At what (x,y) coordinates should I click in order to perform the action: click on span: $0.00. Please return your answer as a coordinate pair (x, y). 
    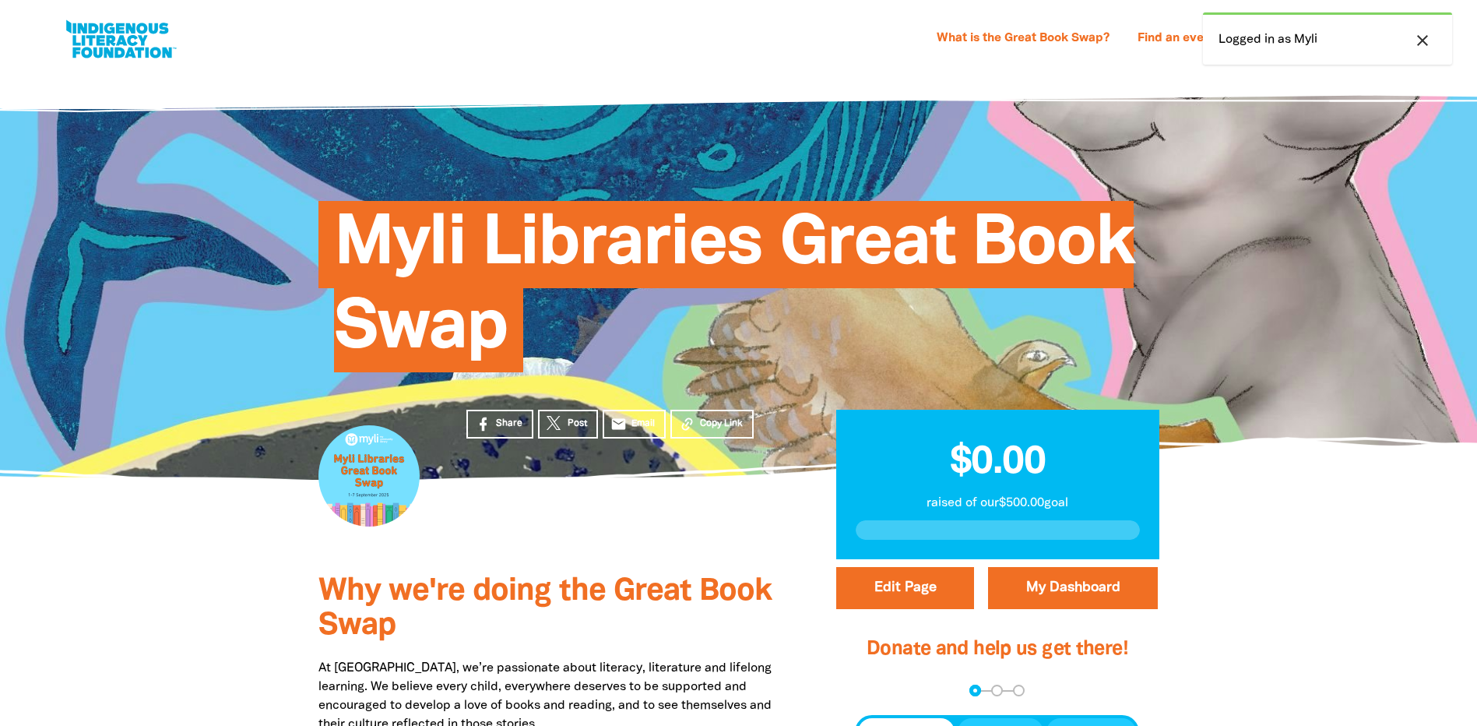
    Looking at the image, I should click on (998, 463).